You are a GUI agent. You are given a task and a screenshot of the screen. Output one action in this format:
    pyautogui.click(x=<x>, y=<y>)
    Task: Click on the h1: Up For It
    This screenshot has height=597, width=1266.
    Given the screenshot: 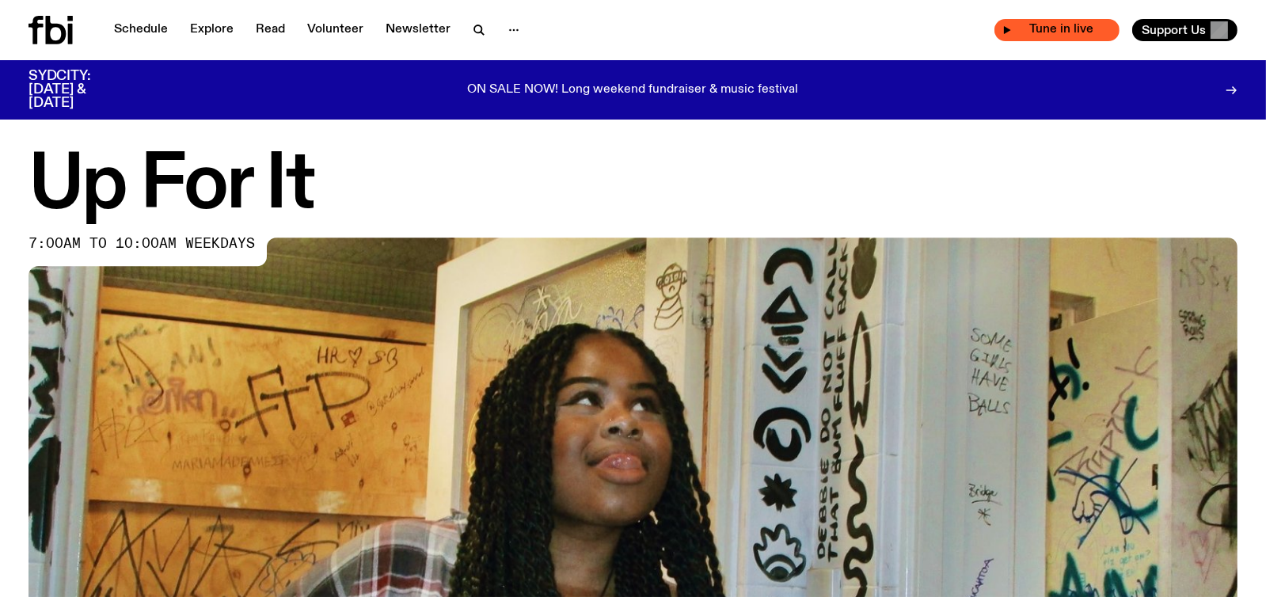 What is the action you would take?
    pyautogui.click(x=633, y=186)
    